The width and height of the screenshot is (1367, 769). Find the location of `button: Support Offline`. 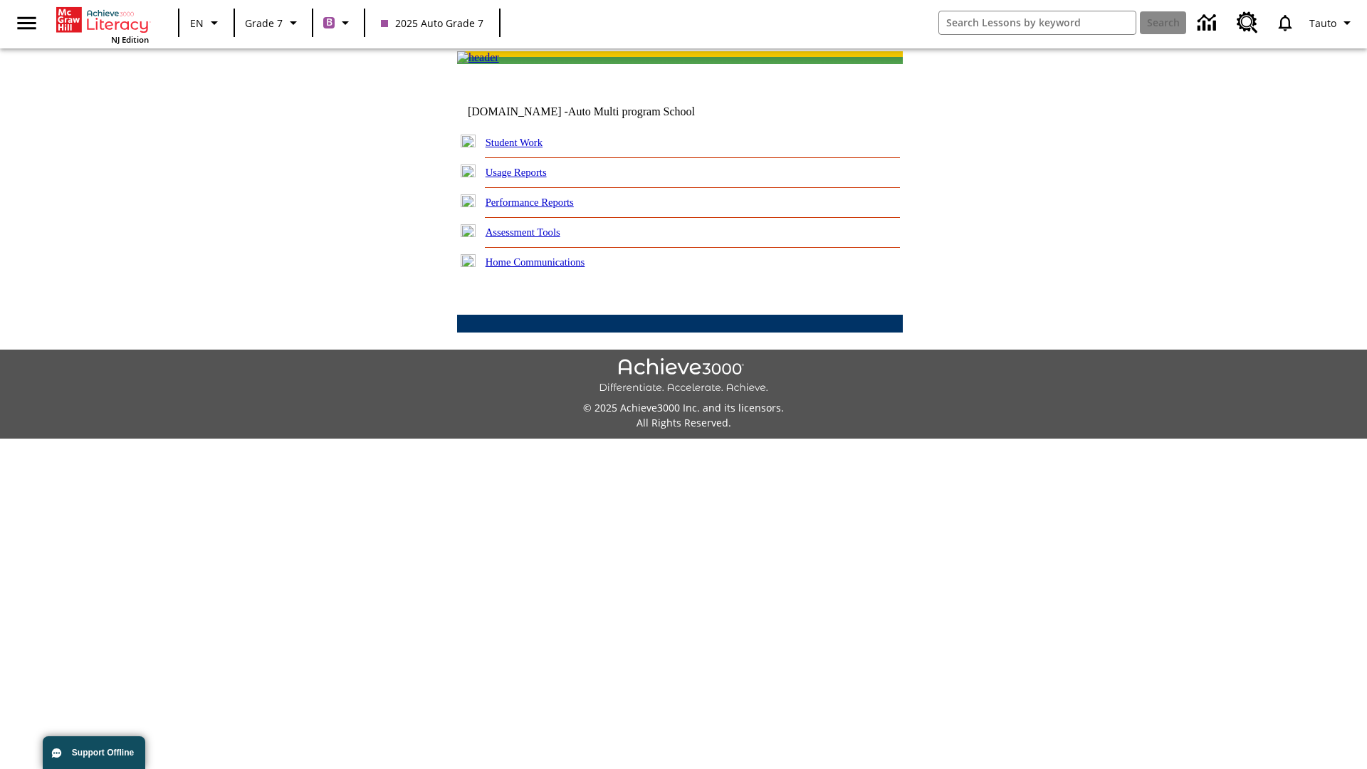

button: Support Offline is located at coordinates (94, 752).